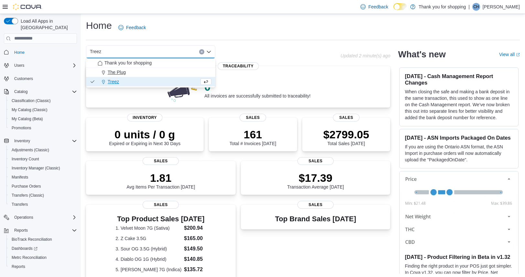 Image resolution: width=525 pixels, height=277 pixels. What do you see at coordinates (238, 66) in the screenshot?
I see `span: Traceability` at bounding box center [238, 66].